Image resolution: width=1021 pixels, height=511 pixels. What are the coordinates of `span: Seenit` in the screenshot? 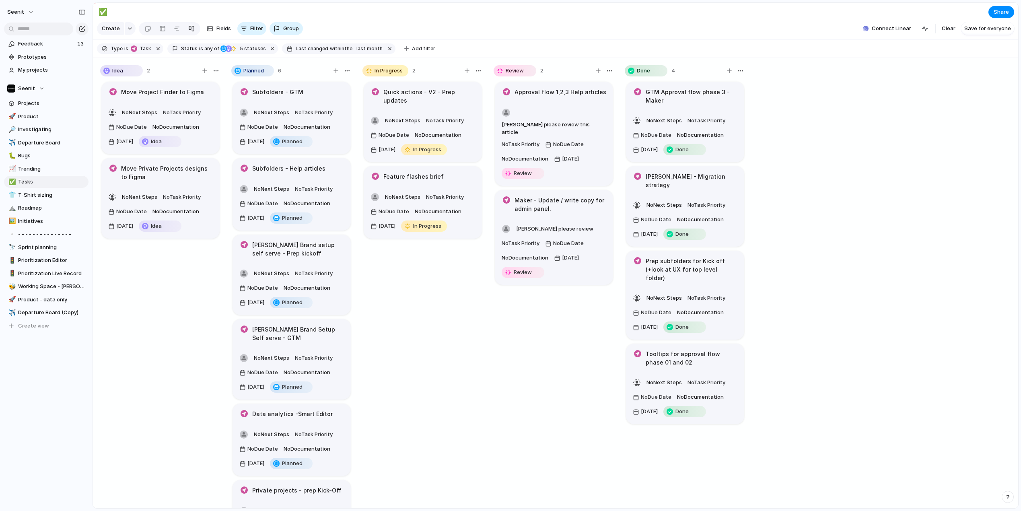 It's located at (27, 89).